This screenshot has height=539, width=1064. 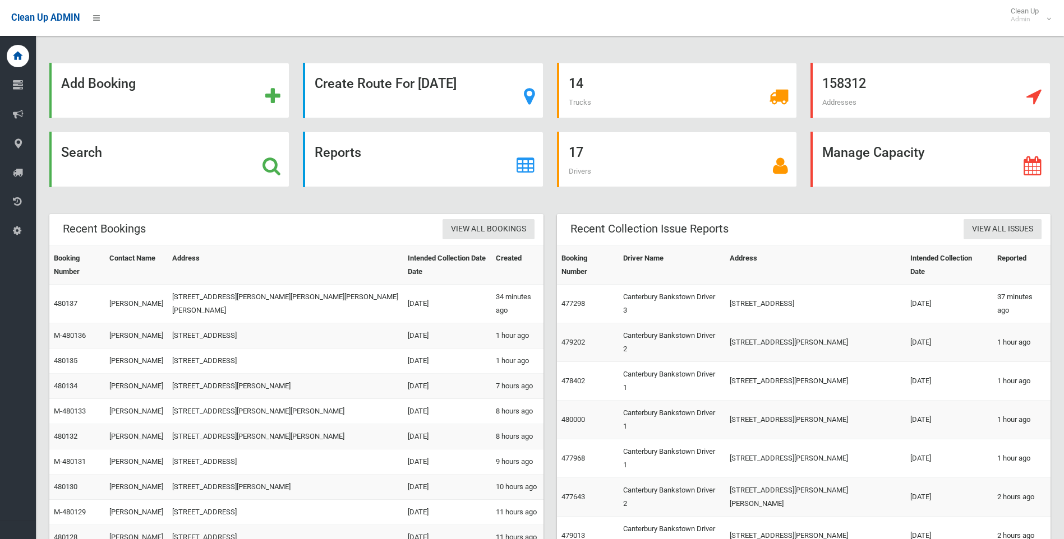 I want to click on td: 11 hours ago, so click(x=517, y=512).